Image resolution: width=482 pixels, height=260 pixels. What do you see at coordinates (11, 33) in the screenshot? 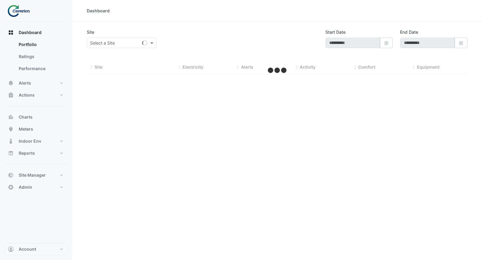
I see `app-icon: Dashboard` at bounding box center [11, 33].